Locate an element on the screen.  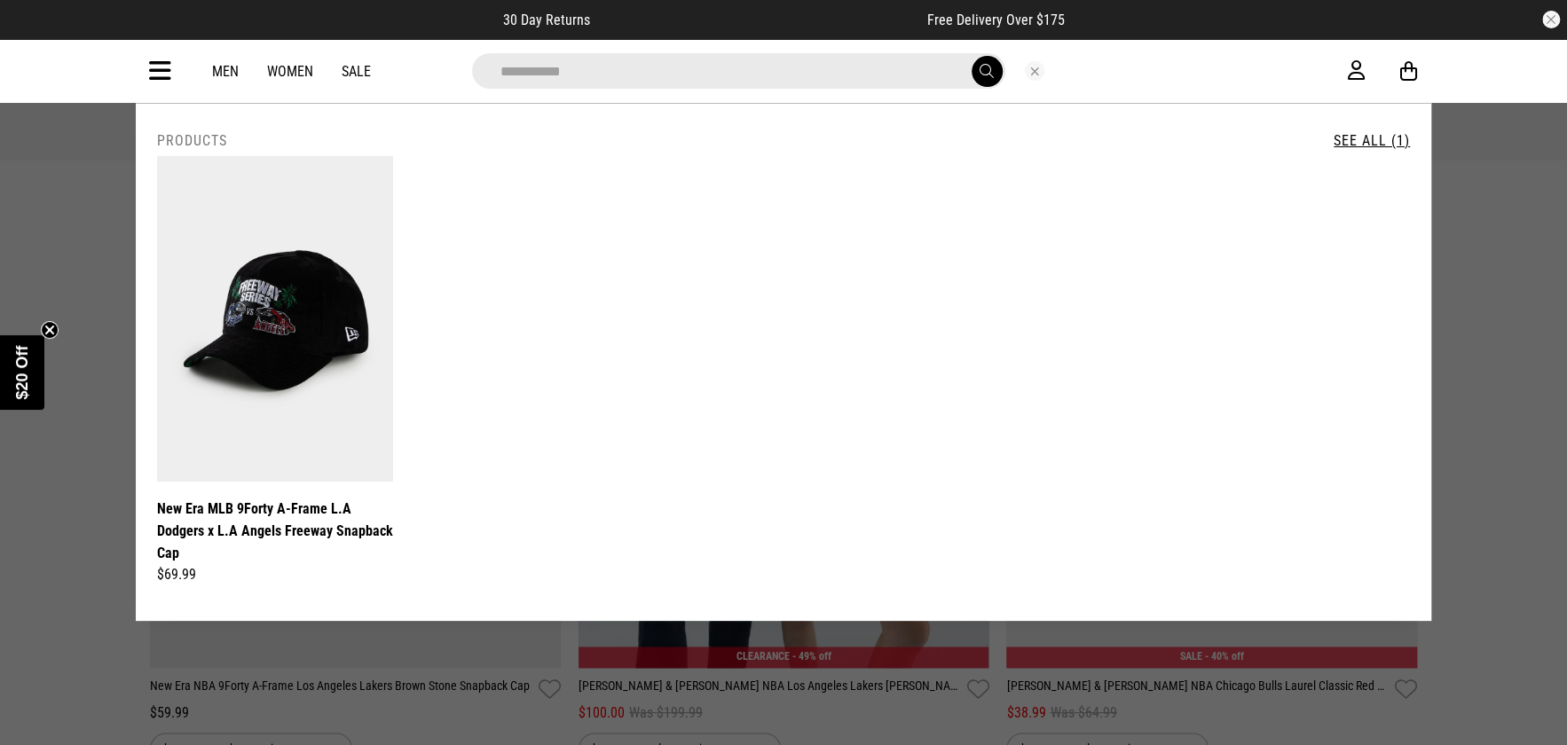
a: See All (1) is located at coordinates (1372, 140).